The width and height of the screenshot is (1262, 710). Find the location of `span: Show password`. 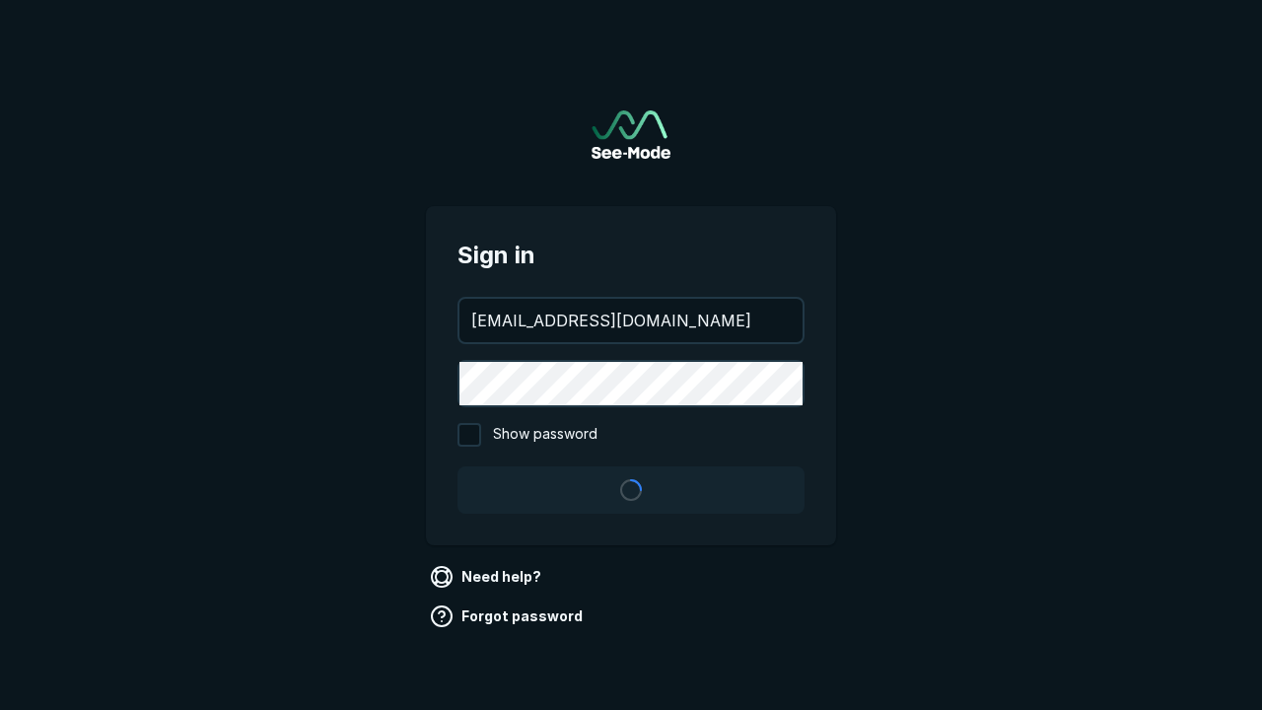

span: Show password is located at coordinates (545, 435).